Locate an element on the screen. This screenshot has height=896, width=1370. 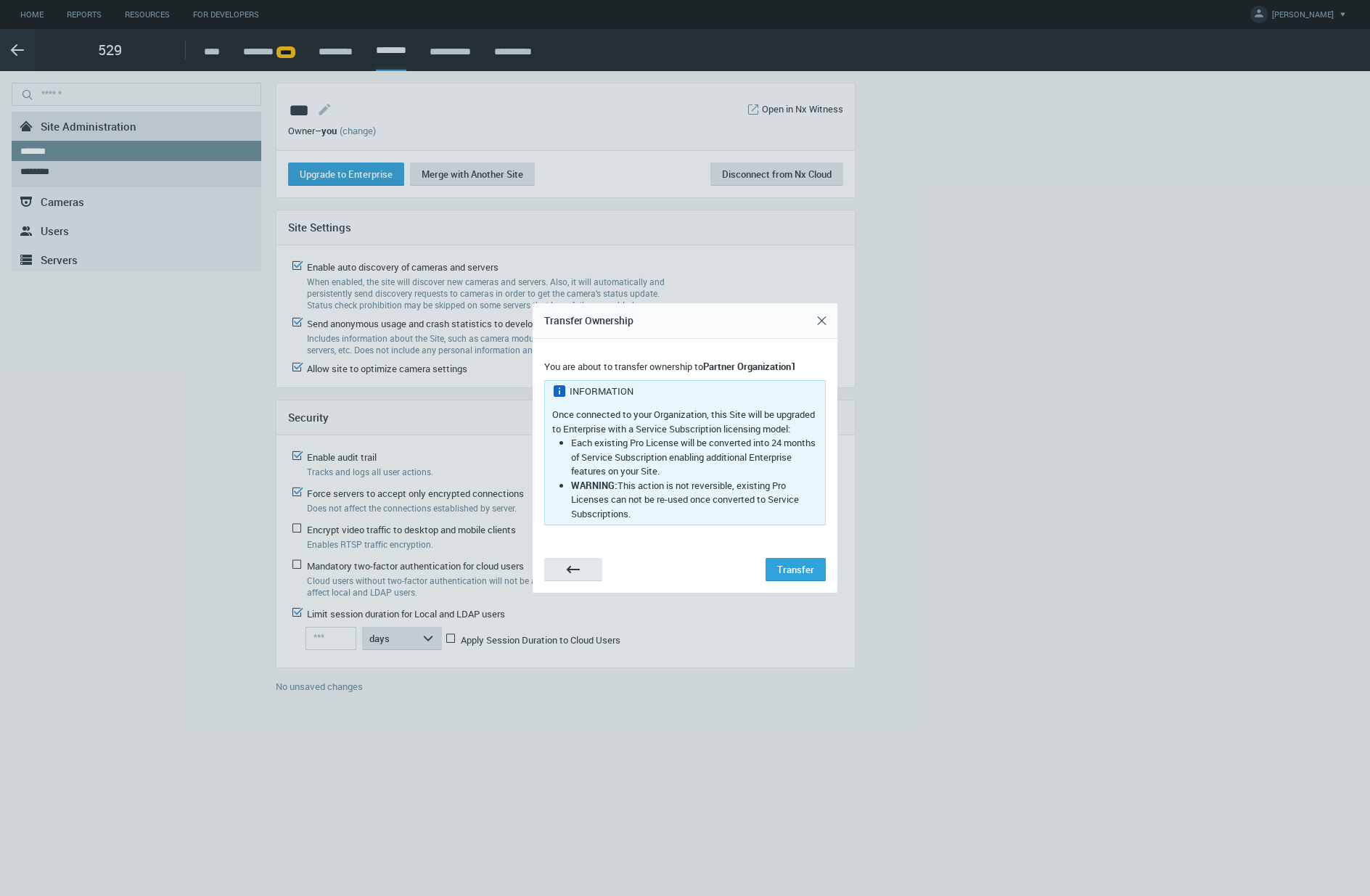
span: You are about to transfer ownership to is located at coordinates (624, 367).